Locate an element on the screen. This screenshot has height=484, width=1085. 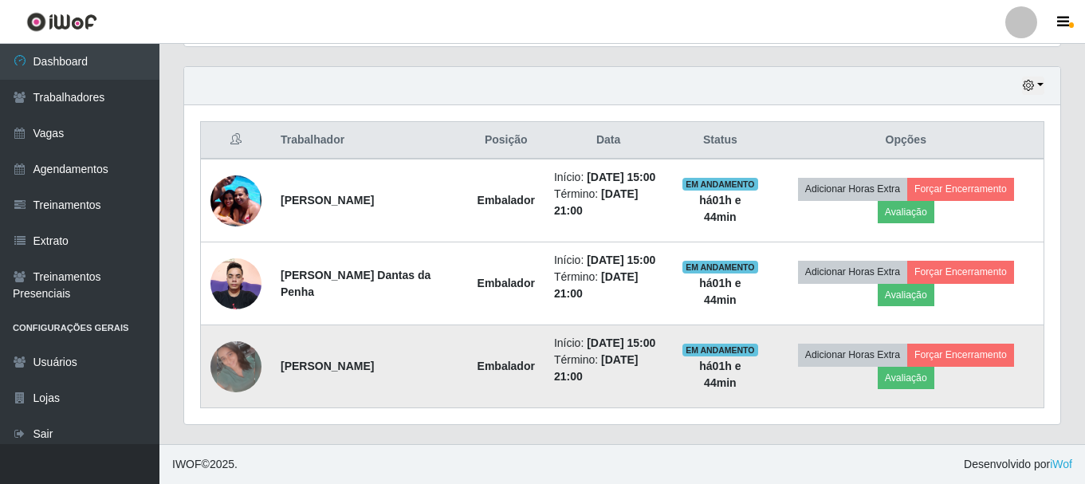
img: 1730936863908.jpeg is located at coordinates (236, 283).